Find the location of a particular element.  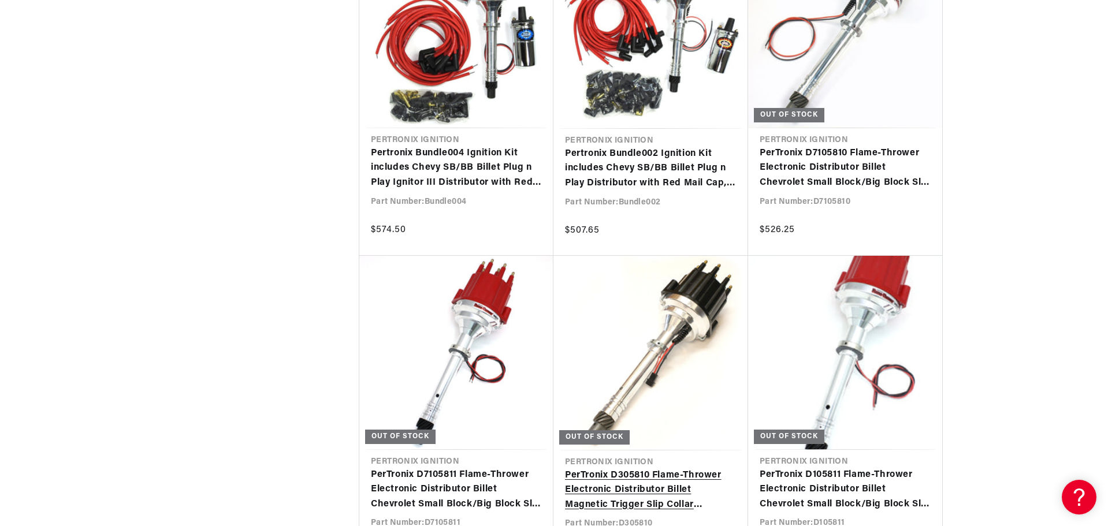

a: PerTronix D7105811 Flame-Thrower Electronic Distributor Billet Chevrolet Small Block/Big Block Sl... is located at coordinates (456, 490).